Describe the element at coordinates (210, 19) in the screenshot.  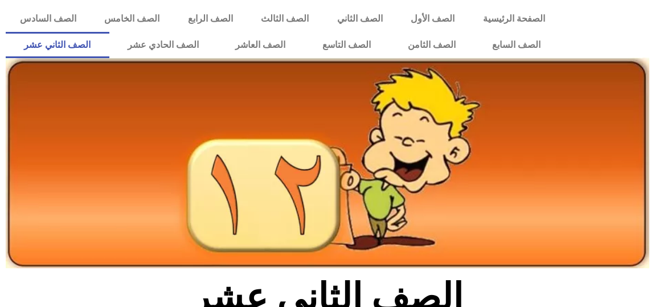
I see `a: الصف الرابع` at that location.